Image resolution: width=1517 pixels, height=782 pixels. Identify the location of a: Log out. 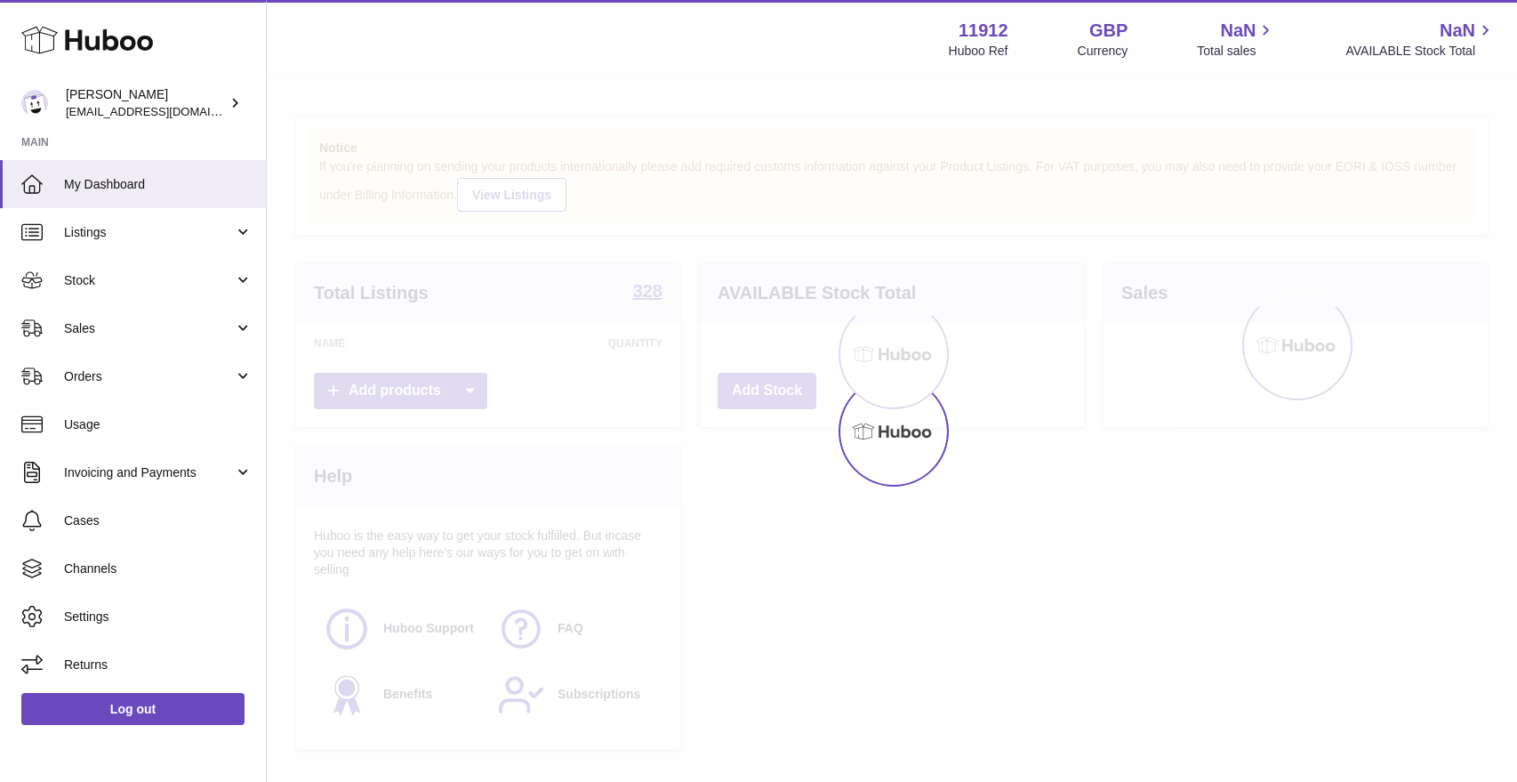
(133, 709).